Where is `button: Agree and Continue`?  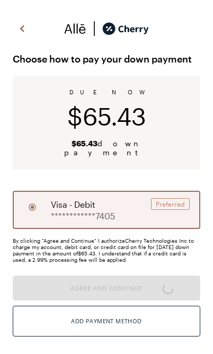 button: Agree and Continue is located at coordinates (107, 288).